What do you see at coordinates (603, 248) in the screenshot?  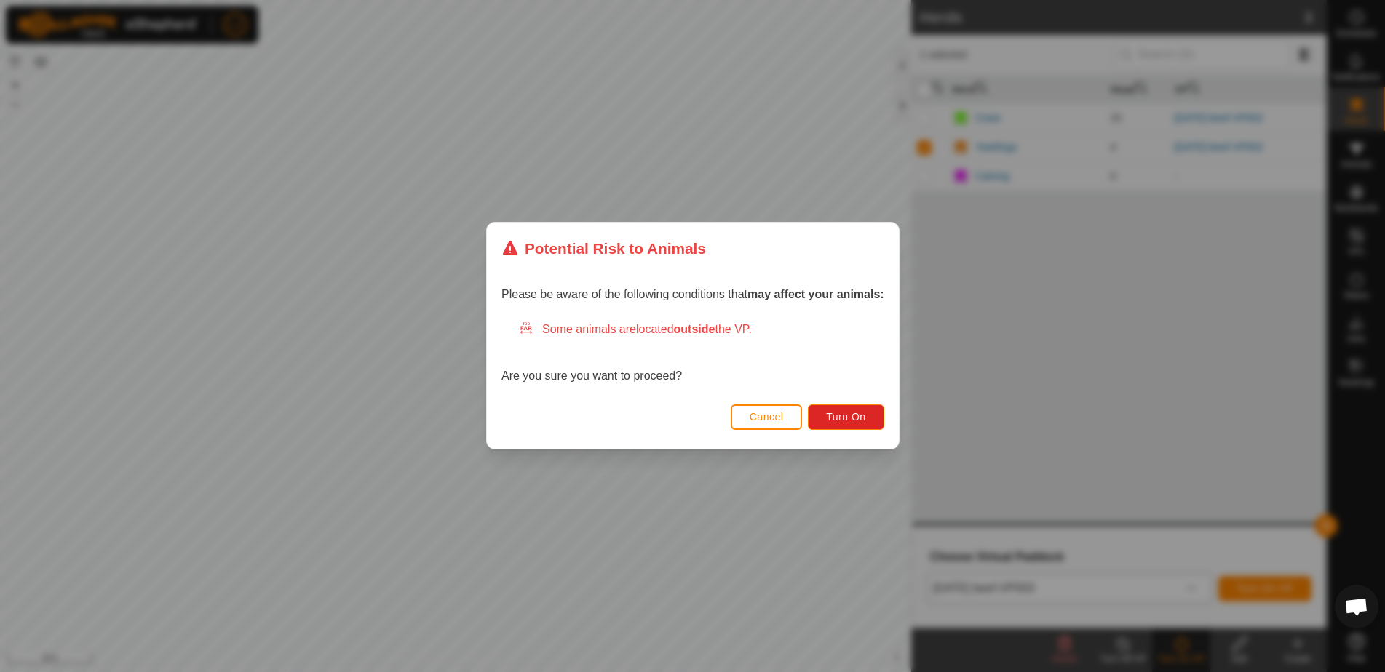 I see `div: Potential Risk to Animals` at bounding box center [603, 248].